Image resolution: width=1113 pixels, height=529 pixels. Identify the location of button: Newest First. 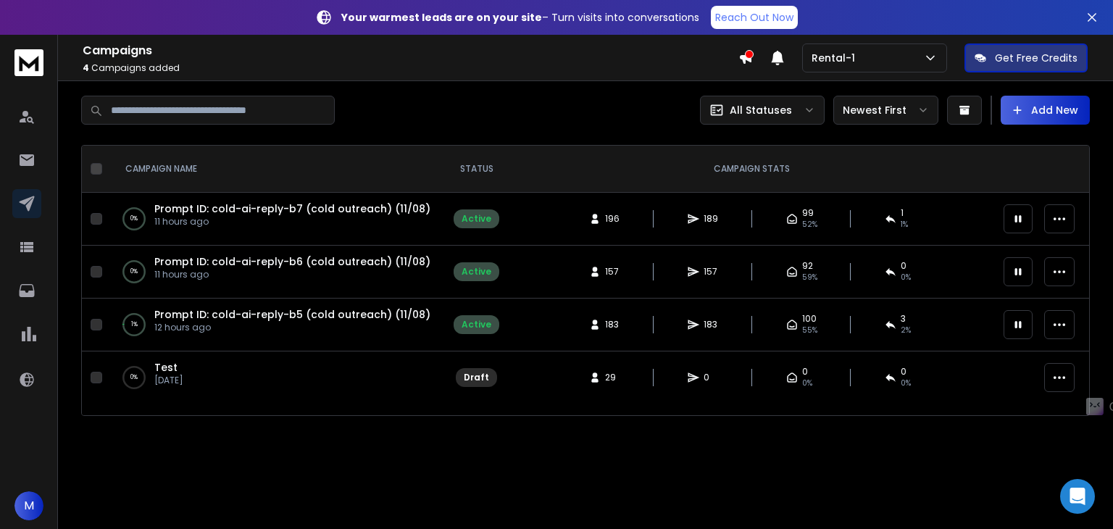
(885, 110).